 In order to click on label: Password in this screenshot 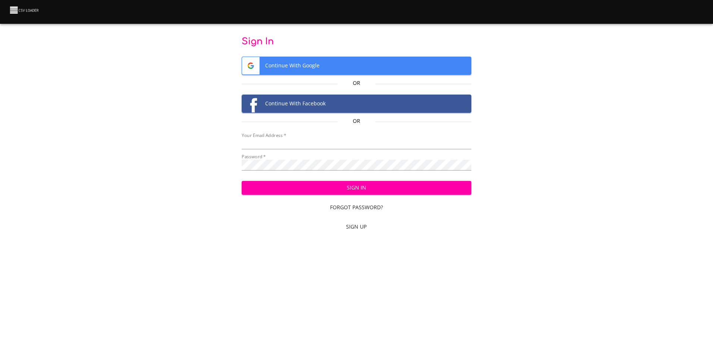, I will do `click(253, 157)`.